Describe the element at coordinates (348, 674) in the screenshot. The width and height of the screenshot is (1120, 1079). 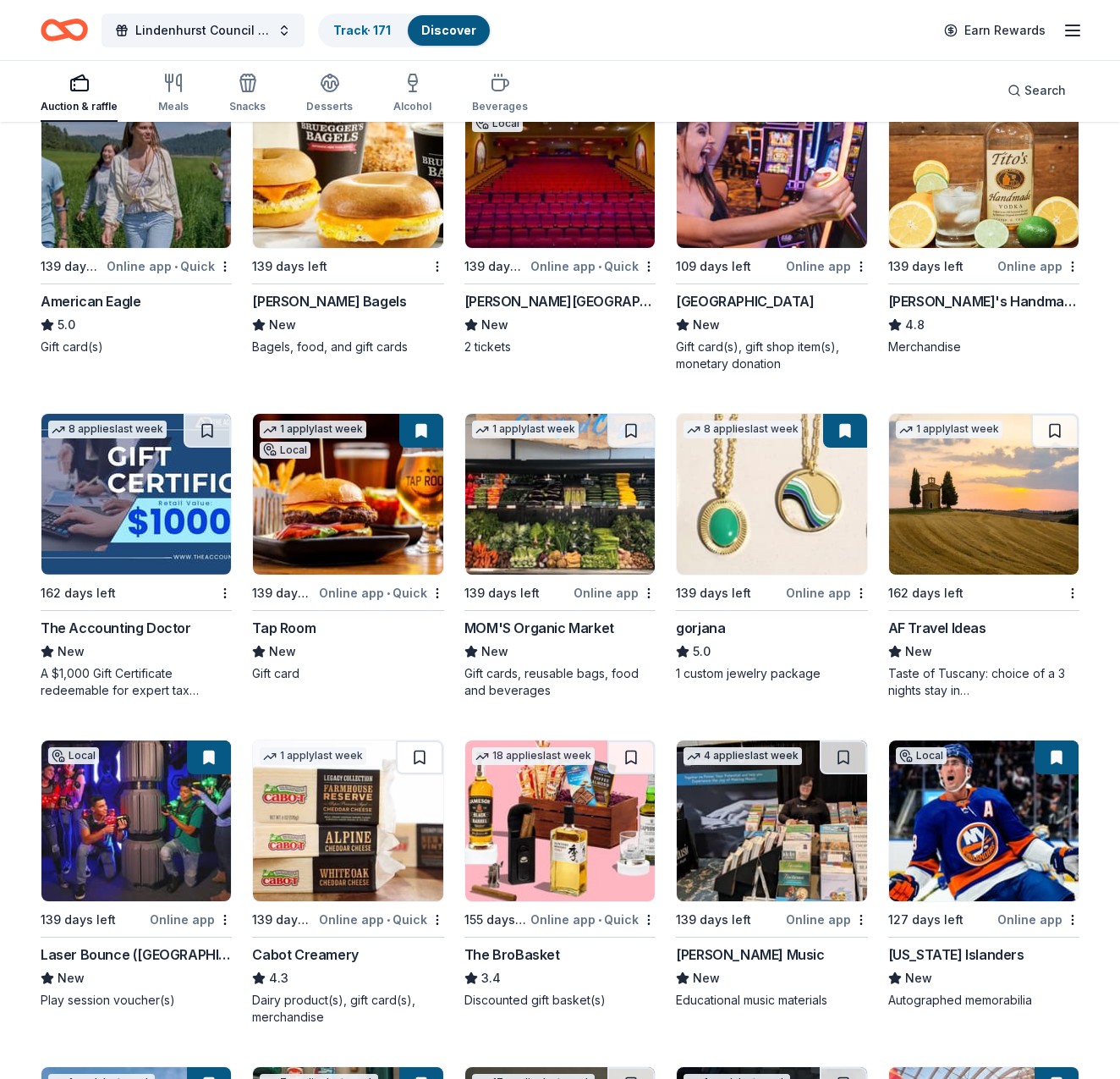
I see `div: Gift card` at that location.